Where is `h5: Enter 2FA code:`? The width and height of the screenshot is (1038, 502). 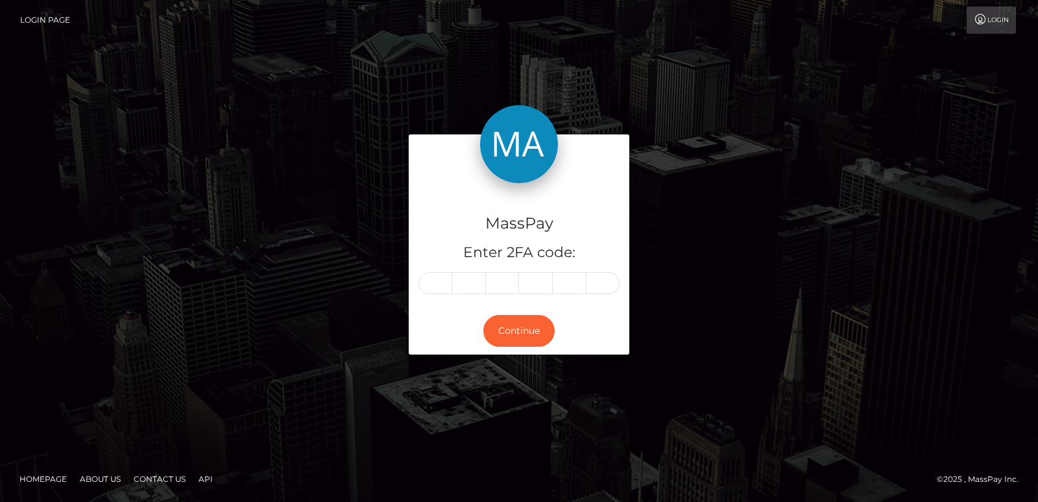 h5: Enter 2FA code: is located at coordinates (519, 252).